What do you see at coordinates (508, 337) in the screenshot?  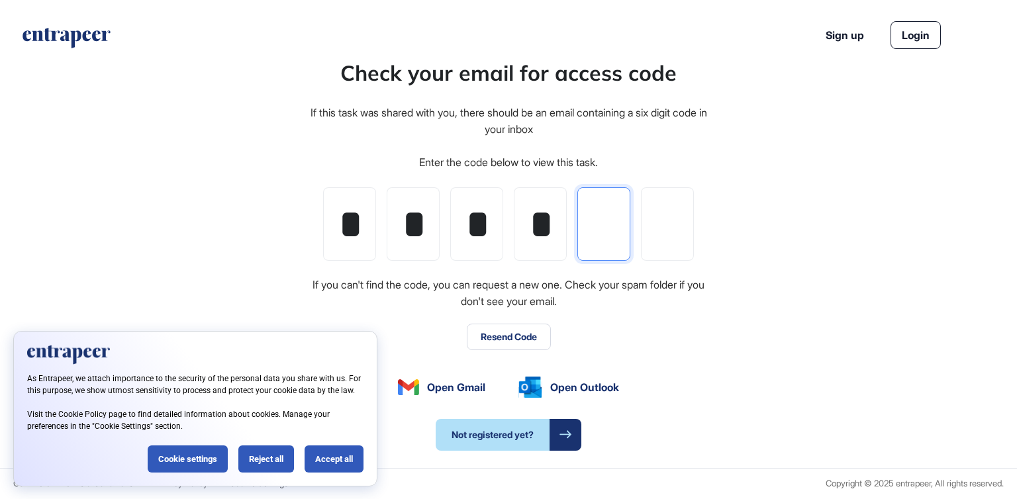 I see `button: Resend Code` at bounding box center [508, 337].